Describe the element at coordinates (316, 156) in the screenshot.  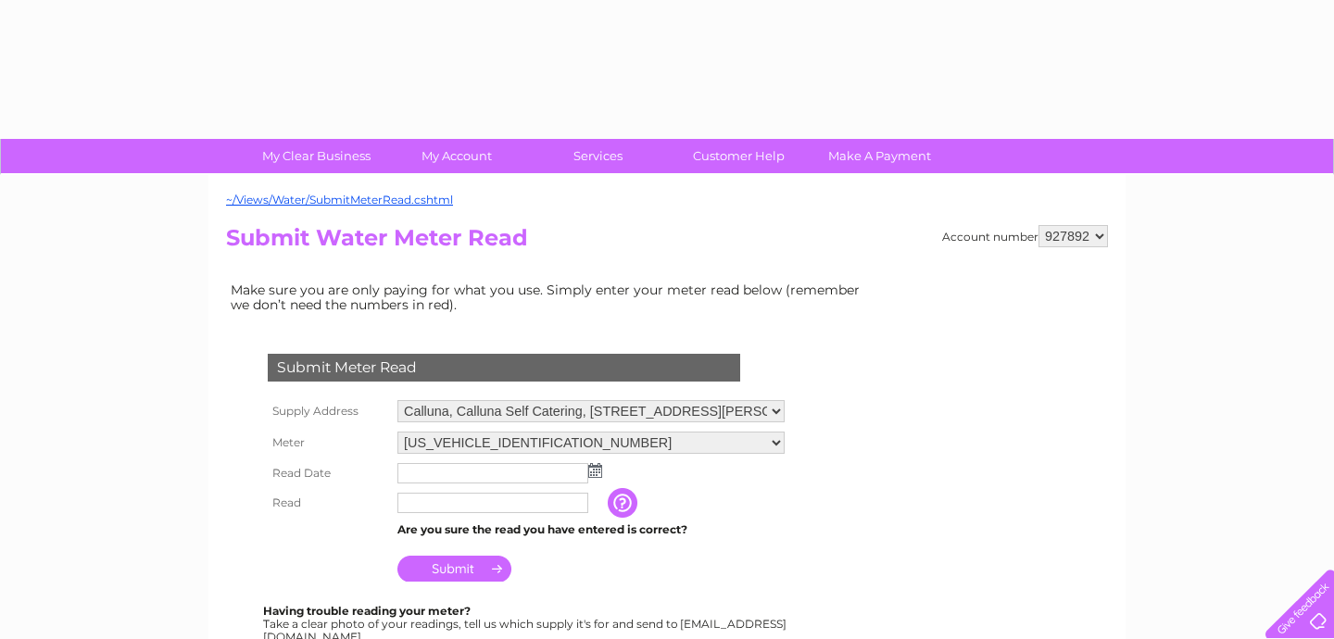
I see `a: My Clear Business` at that location.